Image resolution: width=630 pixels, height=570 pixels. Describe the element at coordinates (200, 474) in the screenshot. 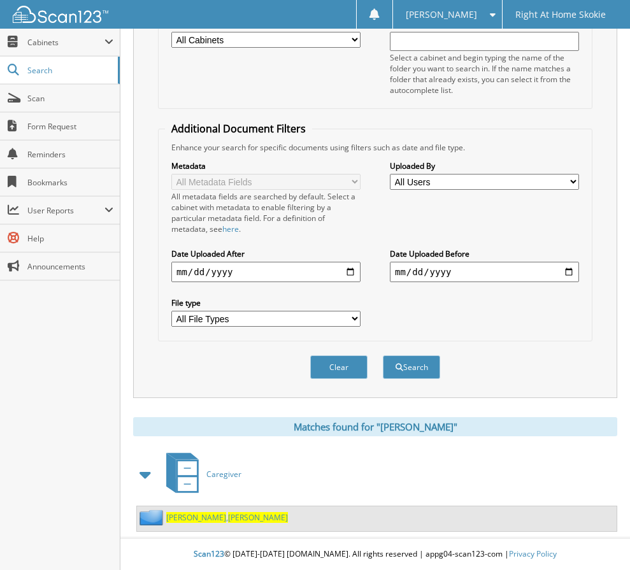

I see `a: Caregiver` at that location.